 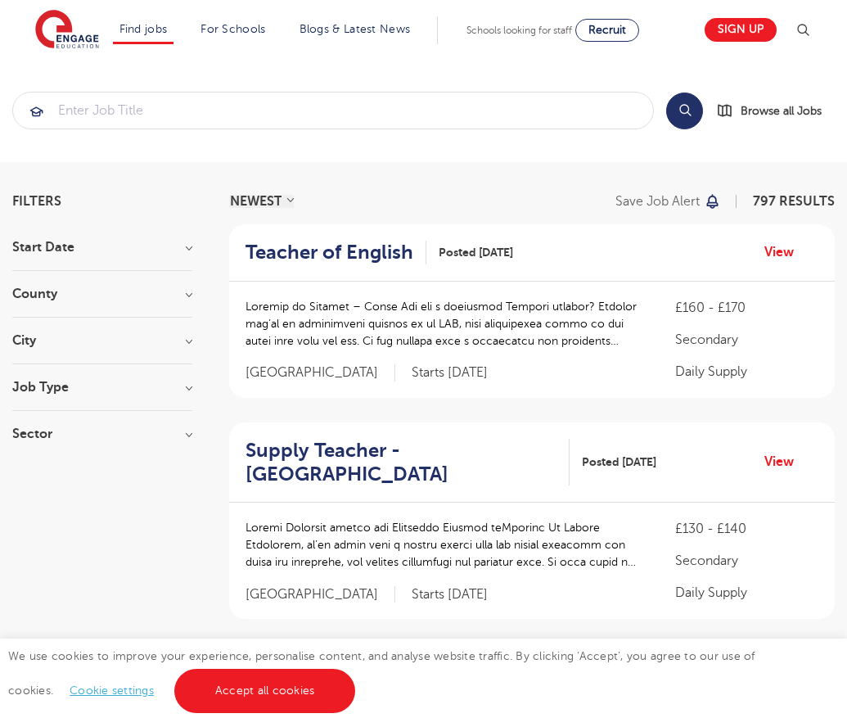 I want to click on a: Teacher of English, so click(x=336, y=252).